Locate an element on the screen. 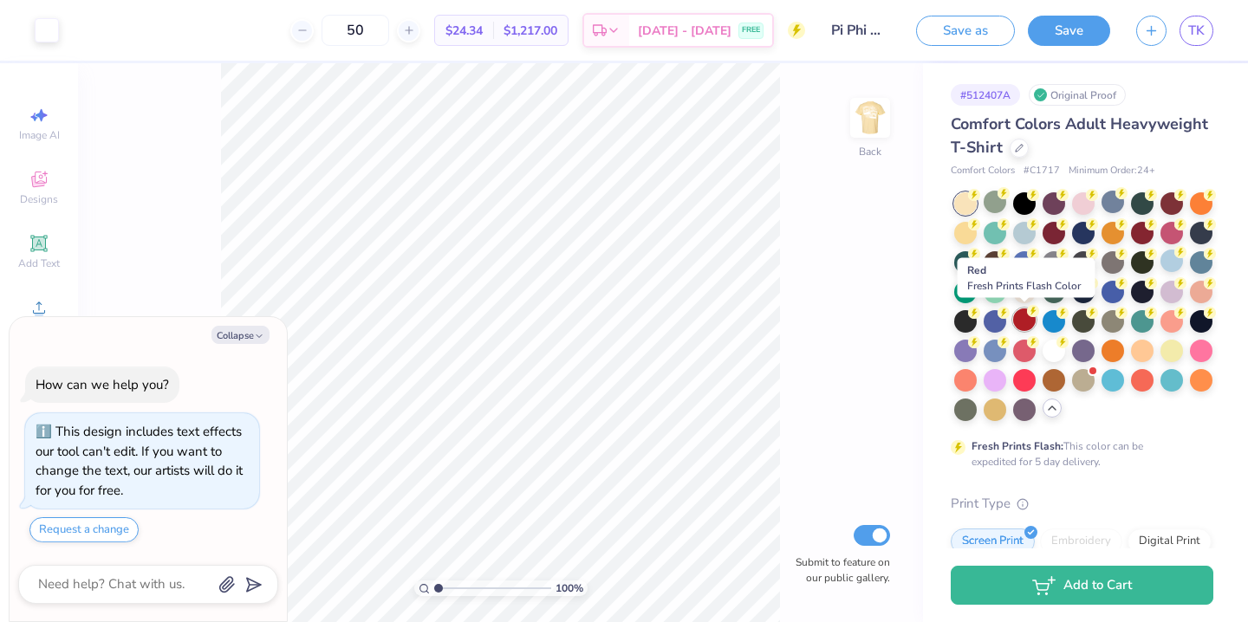  div: Red is located at coordinates (1026, 278).